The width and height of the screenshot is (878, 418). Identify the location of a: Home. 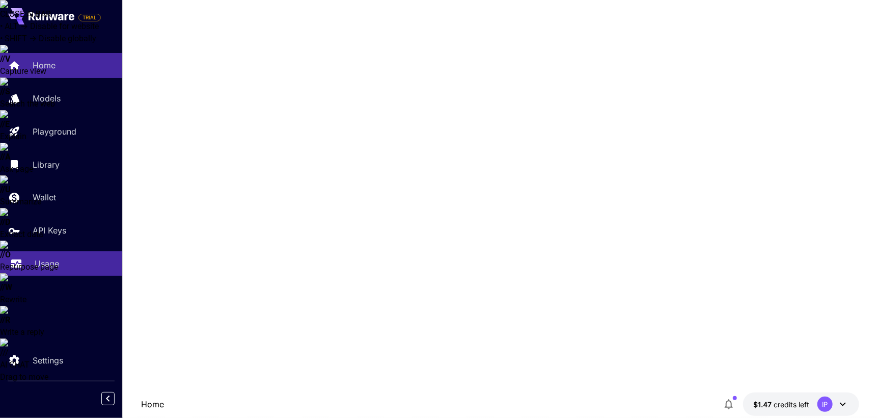
(152, 404).